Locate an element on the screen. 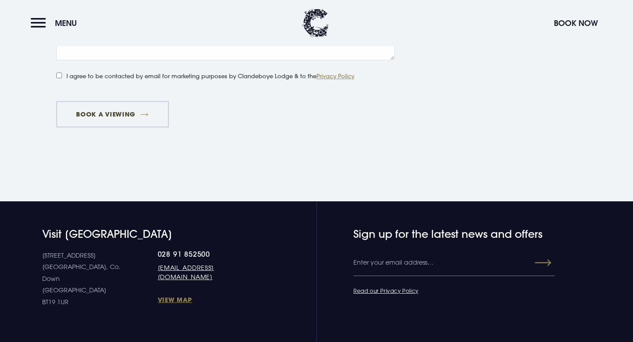 The image size is (633, 342). img: Clandeboye Lodge is located at coordinates (316, 23).